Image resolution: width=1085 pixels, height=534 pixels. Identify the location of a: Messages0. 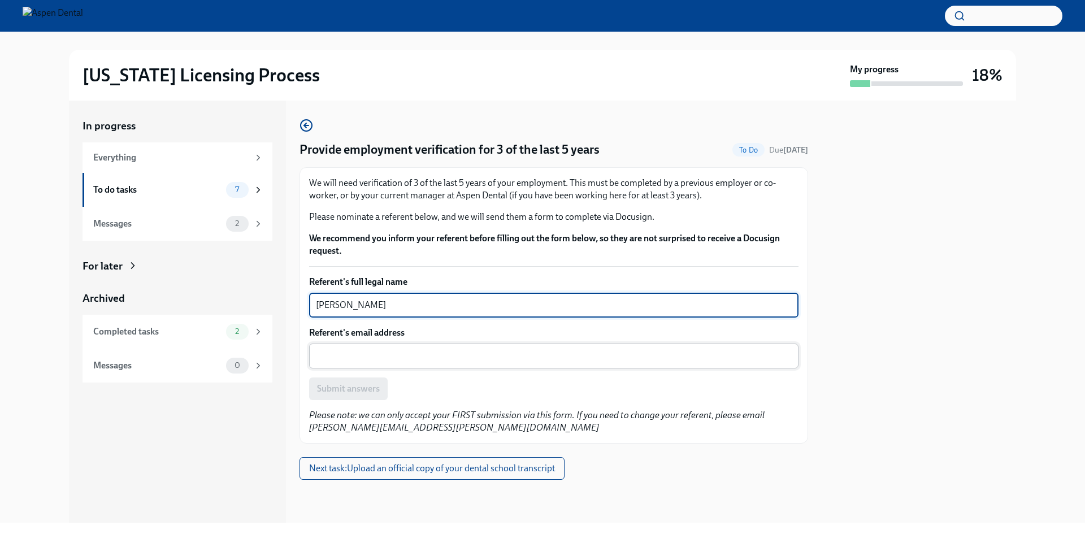
(177, 366).